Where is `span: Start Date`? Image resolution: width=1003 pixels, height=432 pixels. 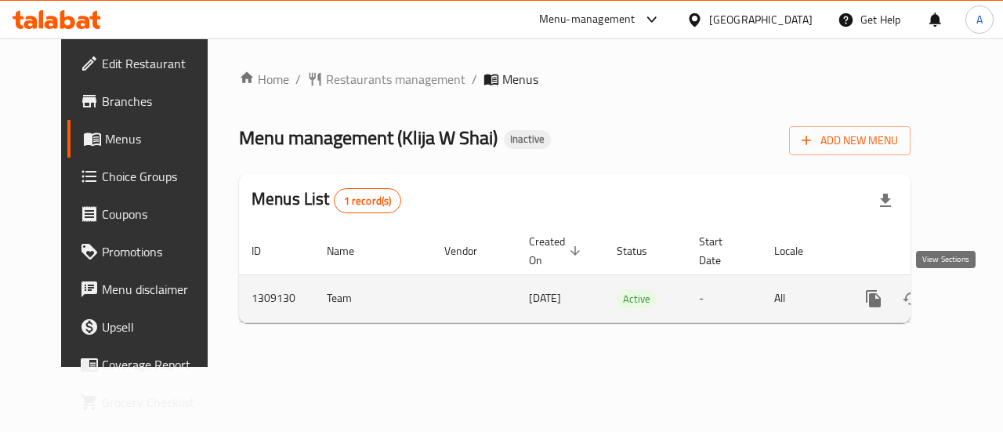 span: Start Date is located at coordinates (721, 251).